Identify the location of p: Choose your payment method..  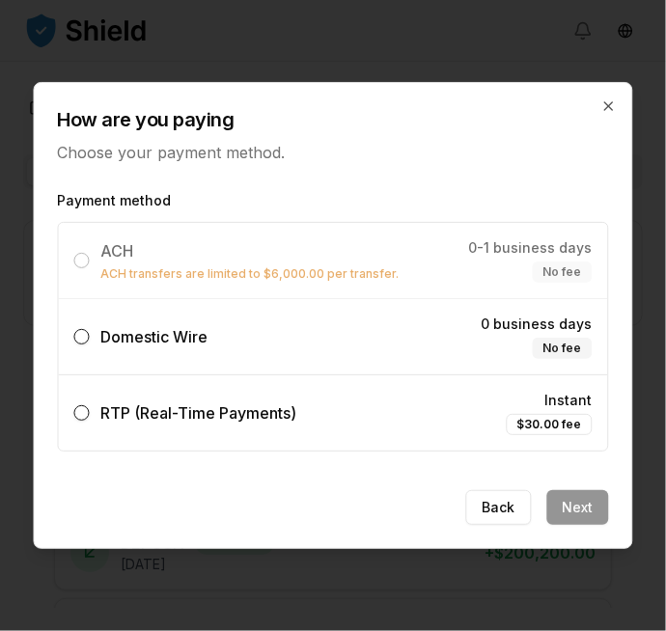
(333, 152).